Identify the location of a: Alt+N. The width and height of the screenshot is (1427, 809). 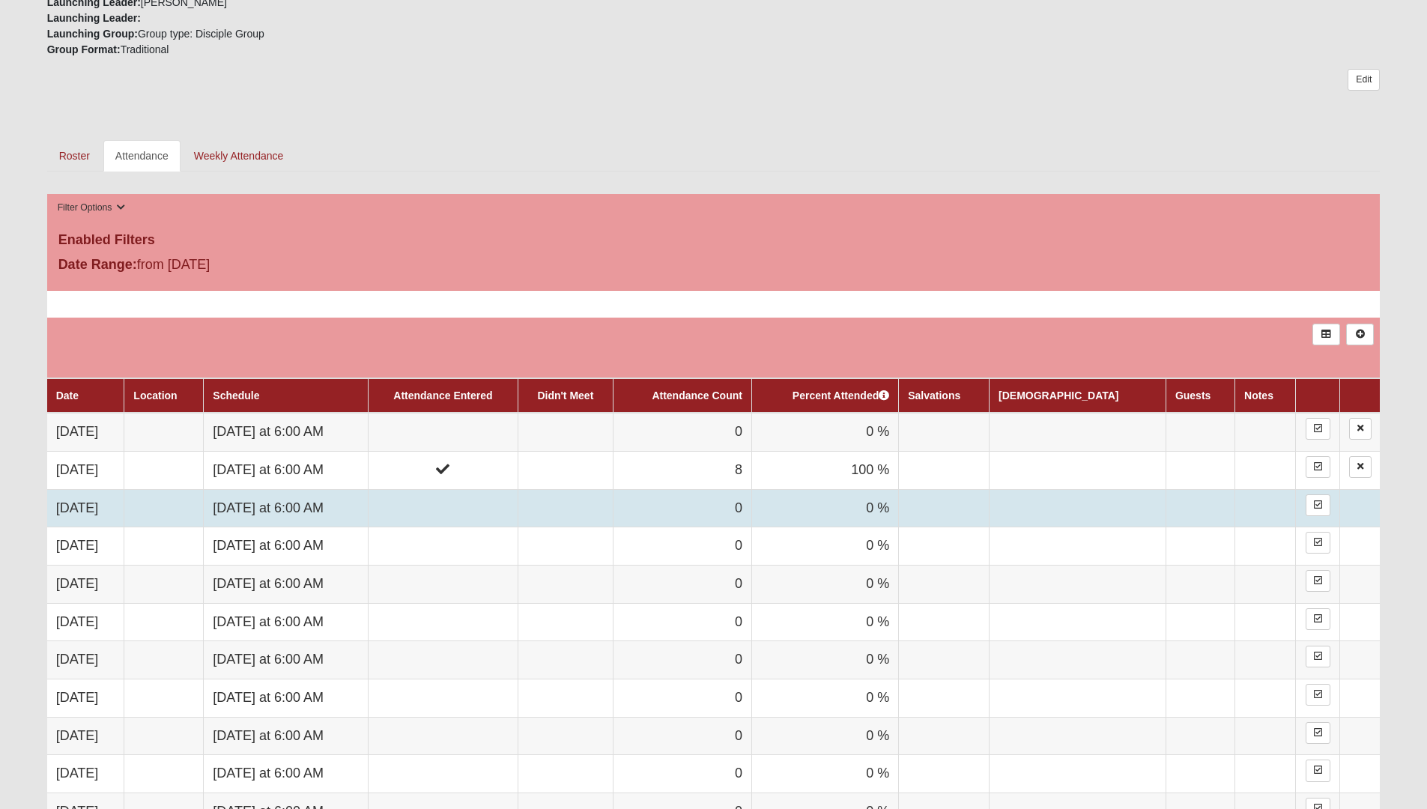
(1360, 334).